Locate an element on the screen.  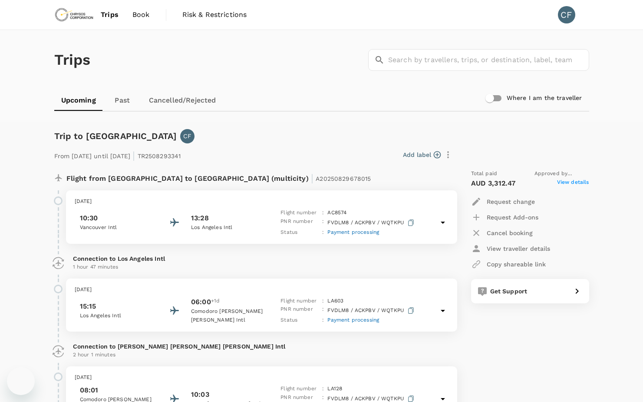
span: Get Support is located at coordinates (509, 291).